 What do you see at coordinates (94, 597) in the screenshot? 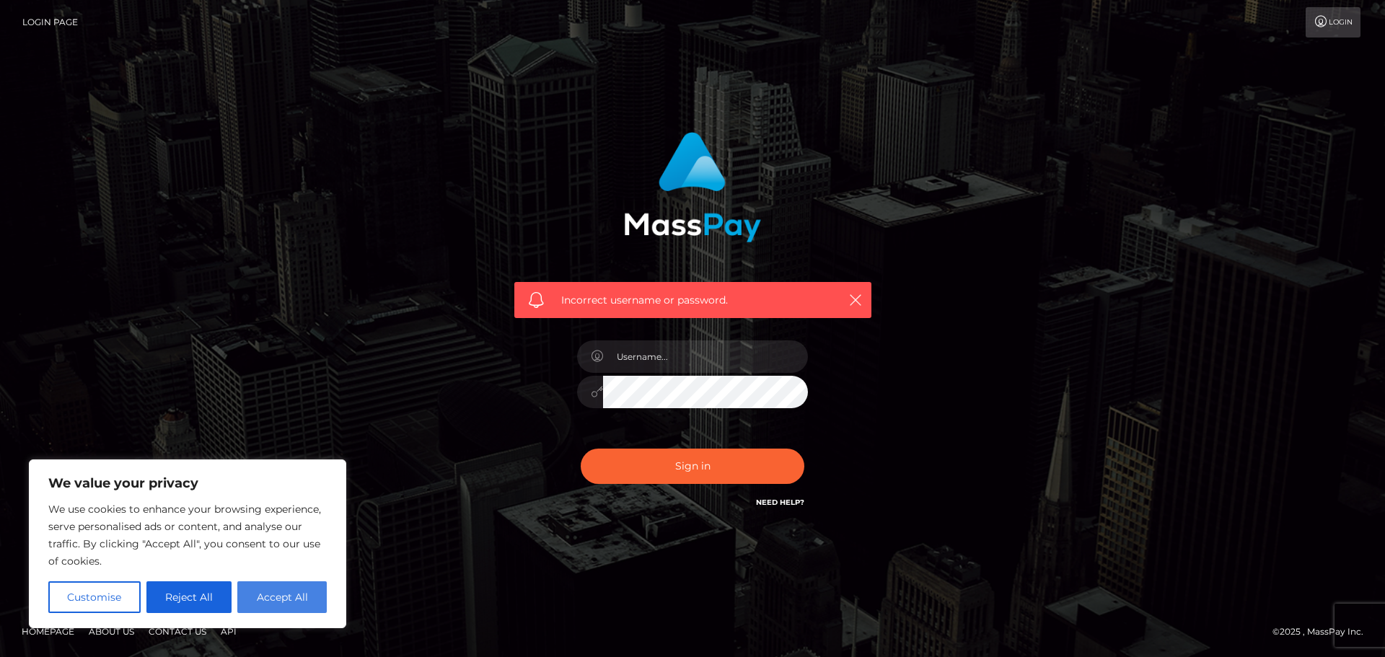
I see `button: Customise` at bounding box center [94, 597].